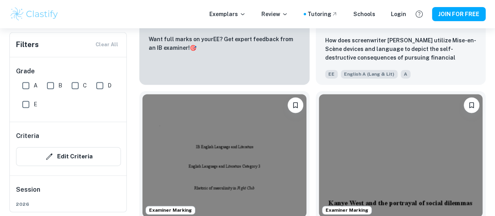 This screenshot has height=216, width=495. Describe the element at coordinates (69, 71) in the screenshot. I see `h6: Grade` at that location.